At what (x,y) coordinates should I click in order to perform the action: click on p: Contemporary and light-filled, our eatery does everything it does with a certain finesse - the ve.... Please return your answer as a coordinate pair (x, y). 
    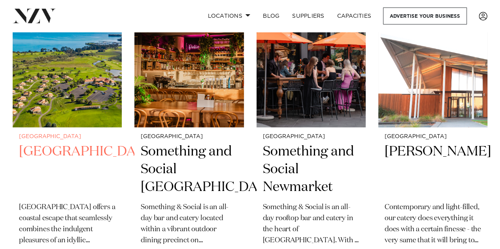
    Looking at the image, I should click on (433, 225).